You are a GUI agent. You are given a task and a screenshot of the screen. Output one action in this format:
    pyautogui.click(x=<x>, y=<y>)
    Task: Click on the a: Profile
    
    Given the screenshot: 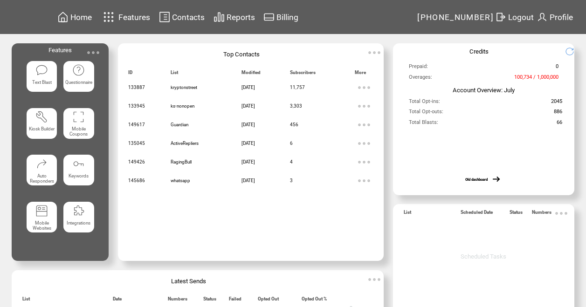 What is the action you would take?
    pyautogui.click(x=554, y=17)
    